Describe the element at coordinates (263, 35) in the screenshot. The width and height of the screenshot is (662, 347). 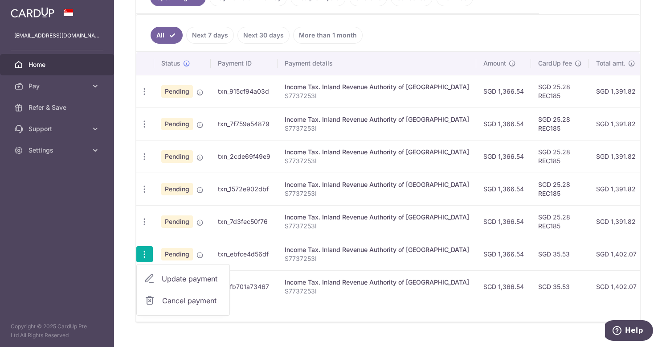
I see `a: Next 30 days` at that location.